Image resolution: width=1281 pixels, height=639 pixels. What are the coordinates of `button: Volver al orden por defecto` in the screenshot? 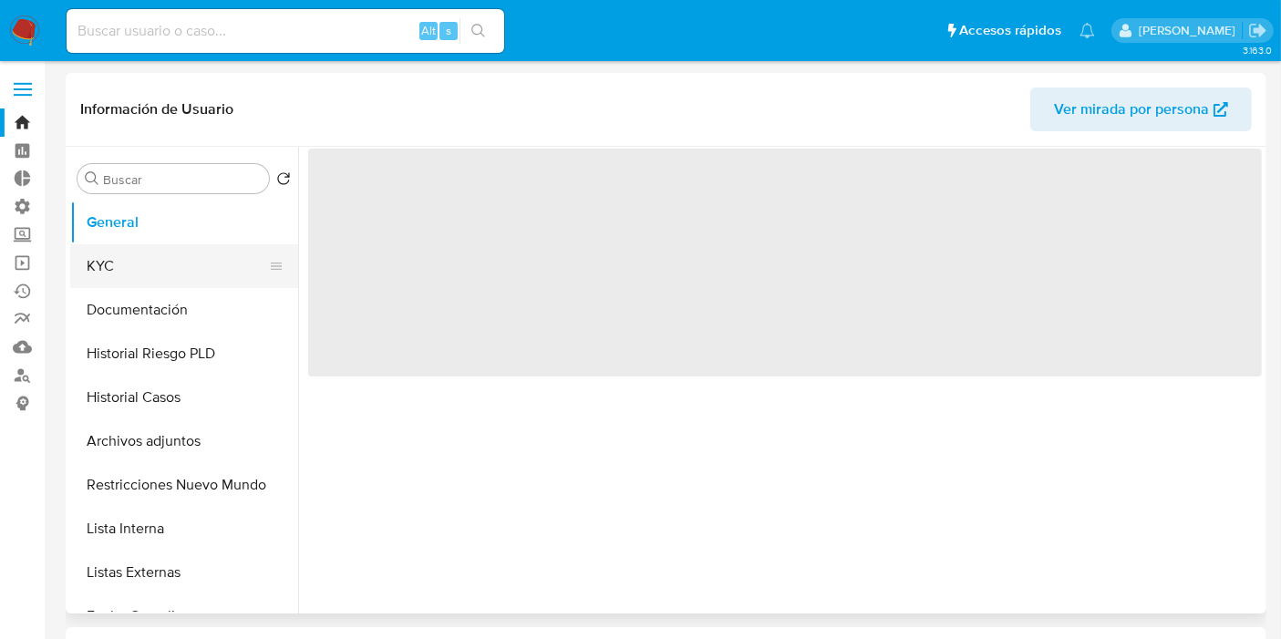 It's located at (284, 182).